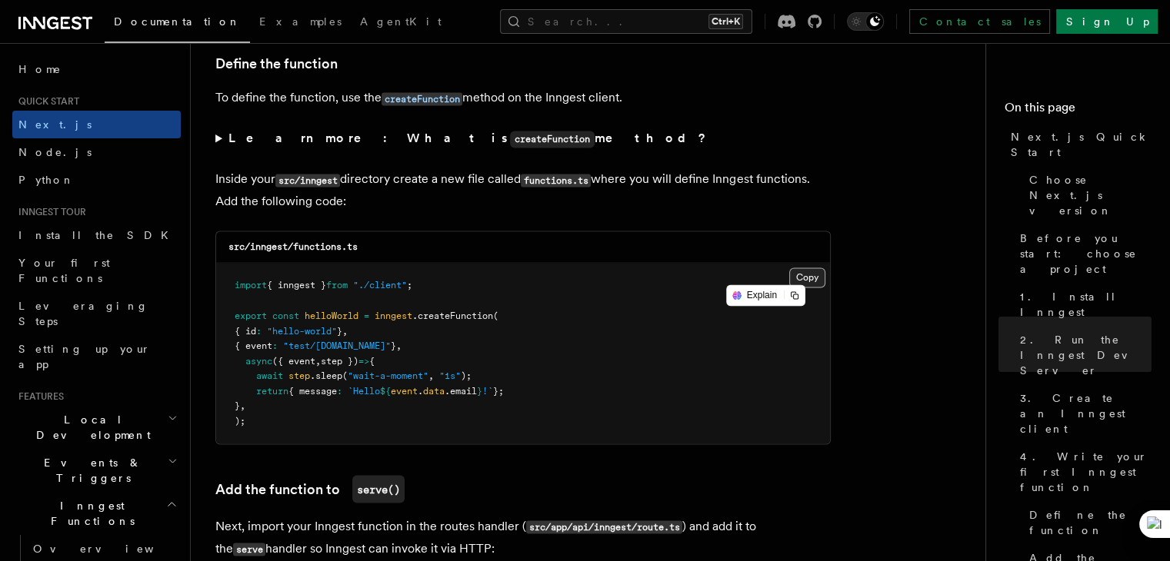  What do you see at coordinates (38, 397) in the screenshot?
I see `span: Features` at bounding box center [38, 397].